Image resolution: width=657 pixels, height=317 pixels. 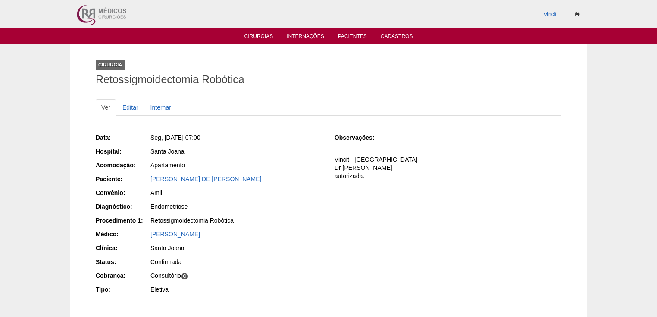 What do you see at coordinates (236, 262) in the screenshot?
I see `div: Confirmada` at bounding box center [236, 262].